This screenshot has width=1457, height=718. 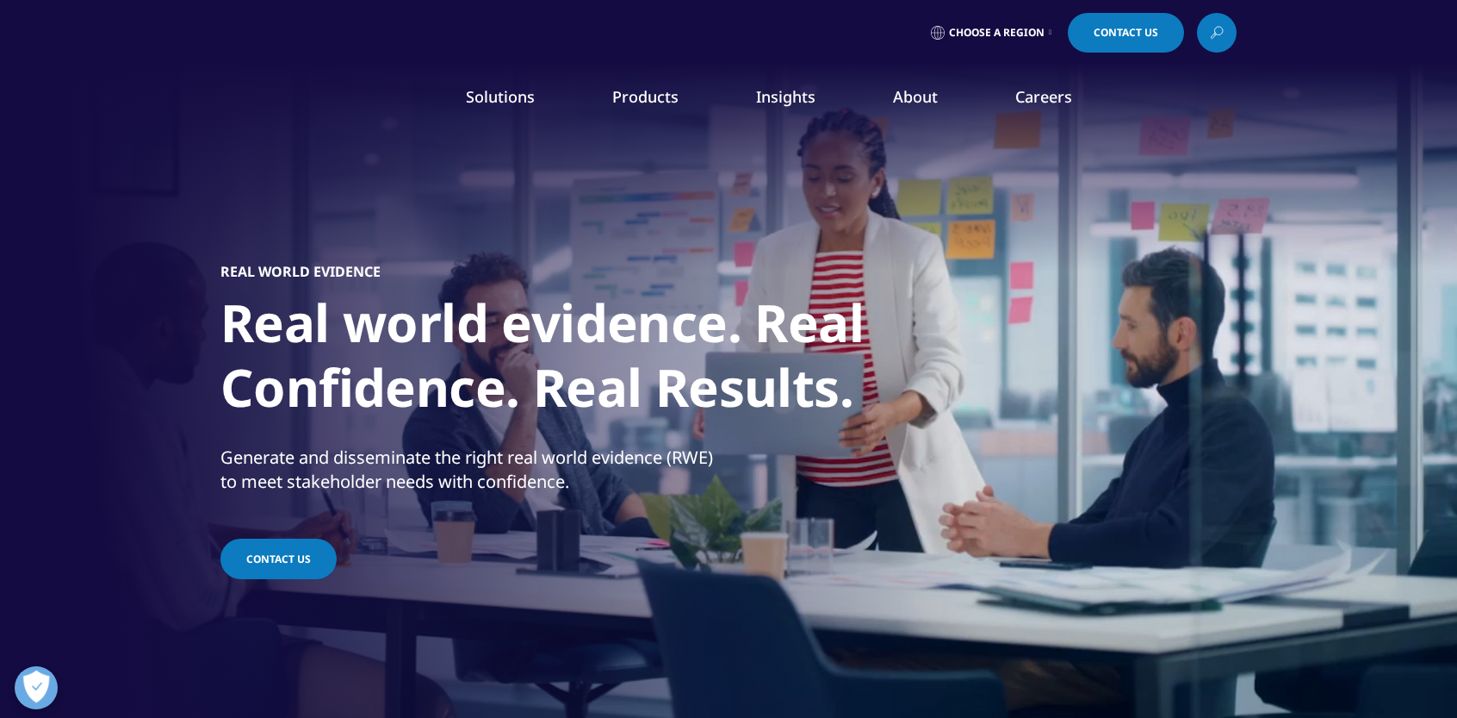 I want to click on a: Insights, so click(x=786, y=96).